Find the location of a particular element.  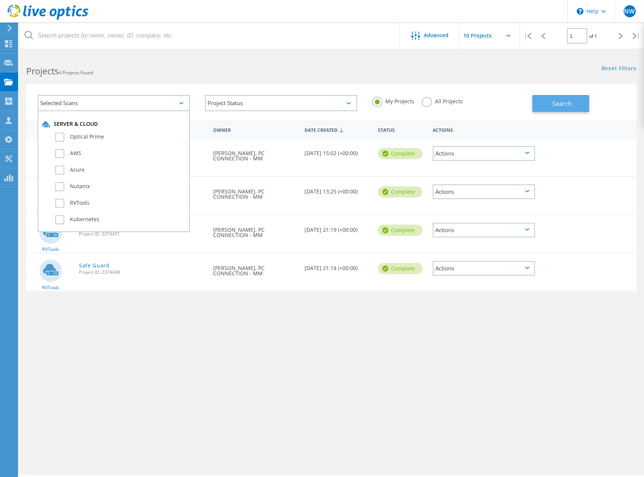

span: Search is located at coordinates (562, 104).